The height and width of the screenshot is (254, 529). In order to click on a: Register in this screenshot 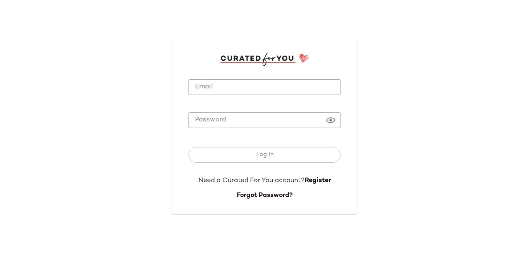, I will do `click(318, 181)`.